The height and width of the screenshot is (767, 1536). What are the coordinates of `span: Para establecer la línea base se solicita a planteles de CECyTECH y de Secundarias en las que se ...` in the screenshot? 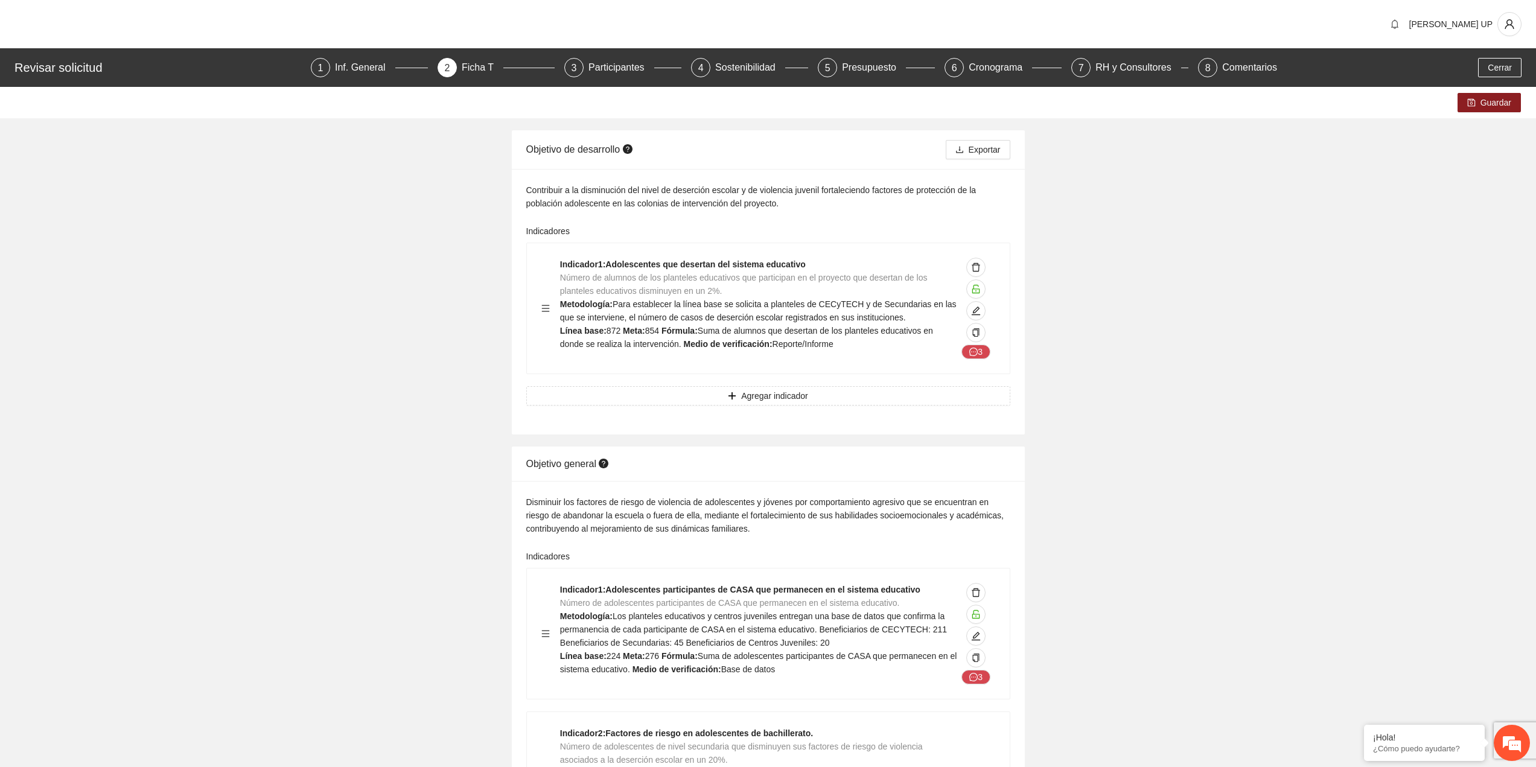 It's located at (758, 311).